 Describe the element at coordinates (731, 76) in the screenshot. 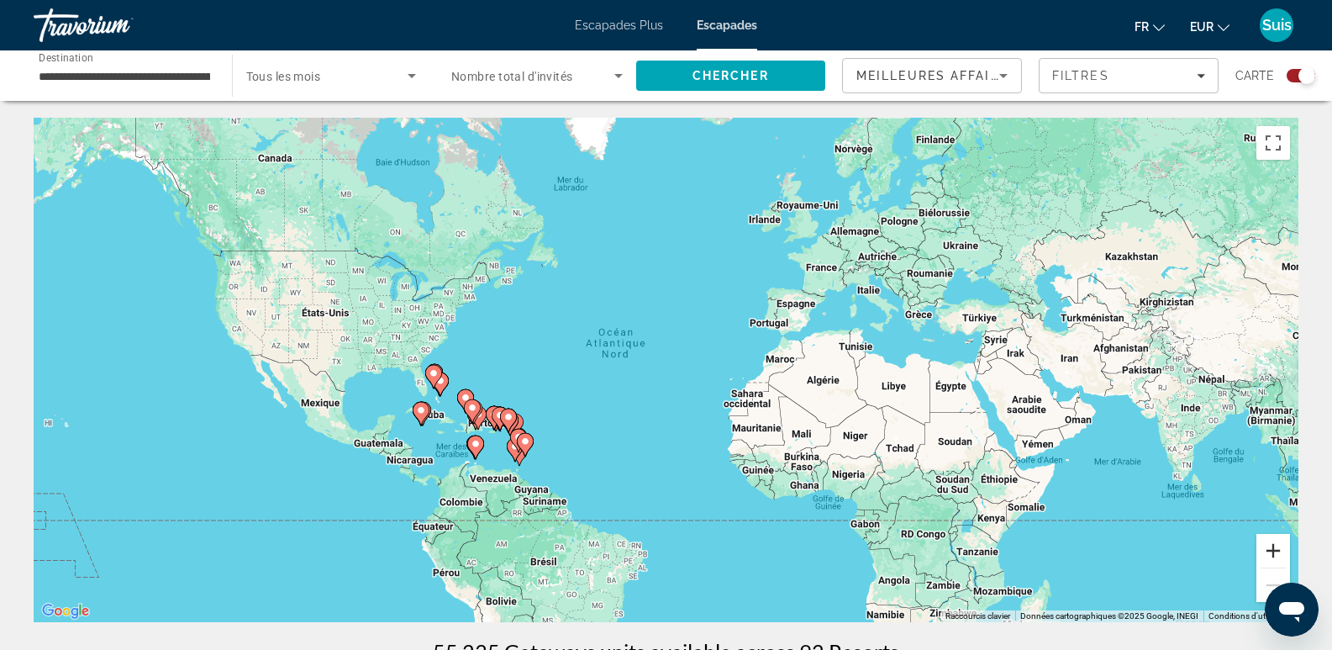

I see `button: Search` at that location.